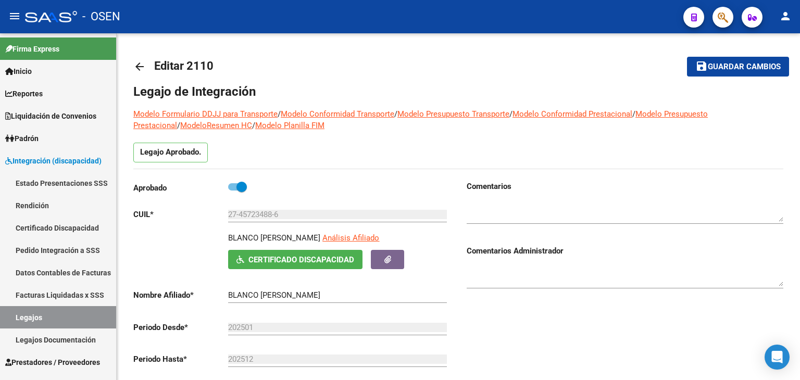 Image resolution: width=800 pixels, height=380 pixels. Describe the element at coordinates (32, 49) in the screenshot. I see `span: Firma Express` at that location.